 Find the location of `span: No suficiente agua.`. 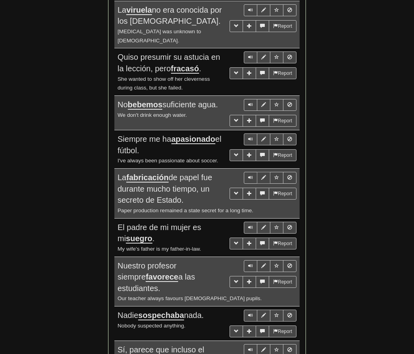

span: No suficiente agua. is located at coordinates (168, 105).